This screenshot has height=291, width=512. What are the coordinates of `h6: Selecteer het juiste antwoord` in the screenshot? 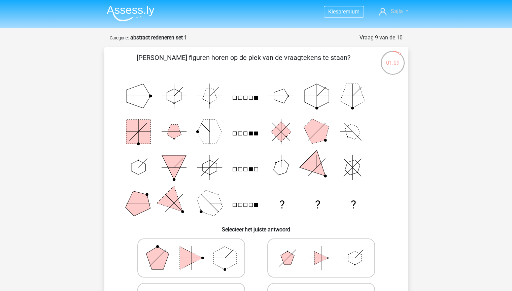 It's located at (256, 227).